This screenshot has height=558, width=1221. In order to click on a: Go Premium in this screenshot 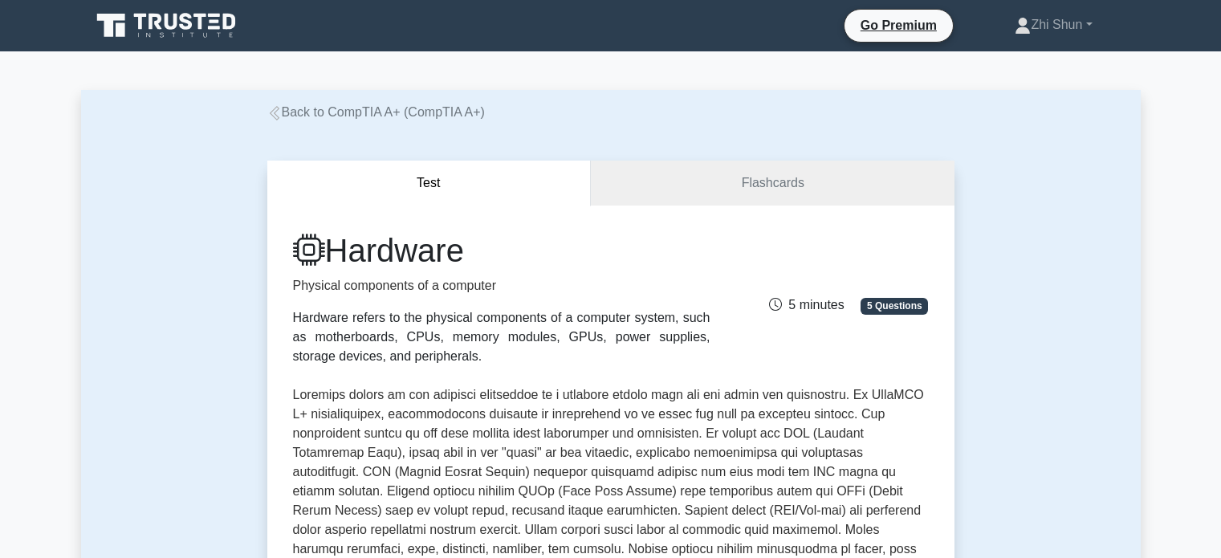, I will do `click(899, 25)`.